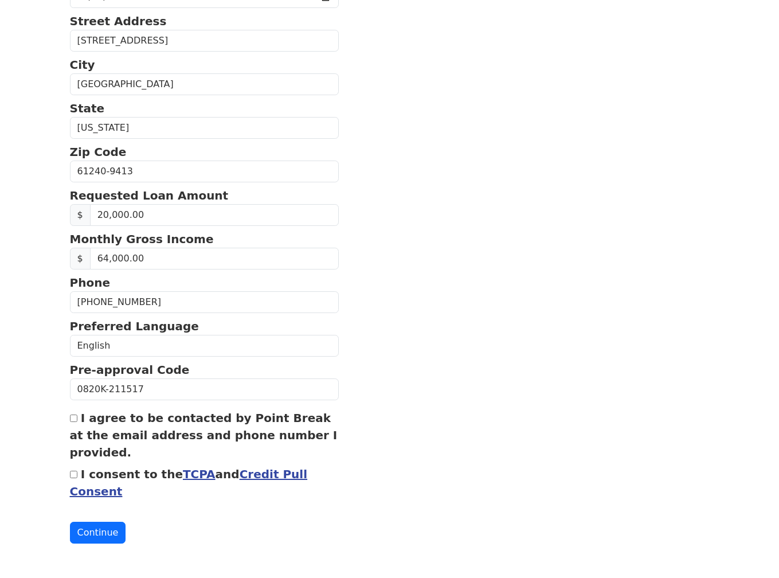  I want to click on input: Requested Loan Amount, so click(214, 215).